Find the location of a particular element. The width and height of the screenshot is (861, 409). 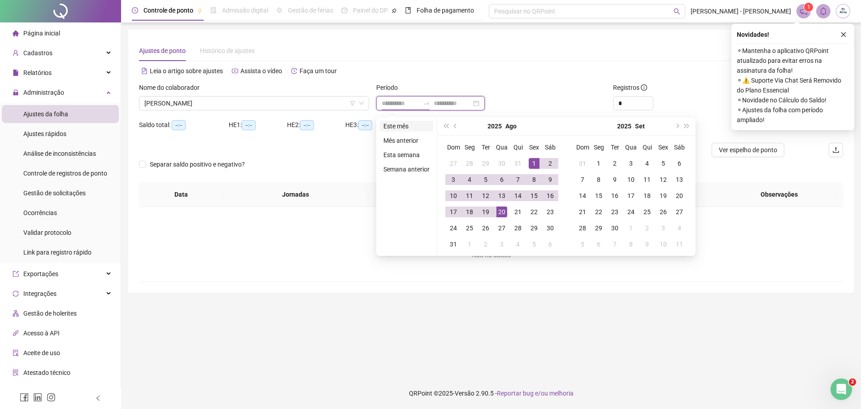

span: clock-circle is located at coordinates (135, 10).